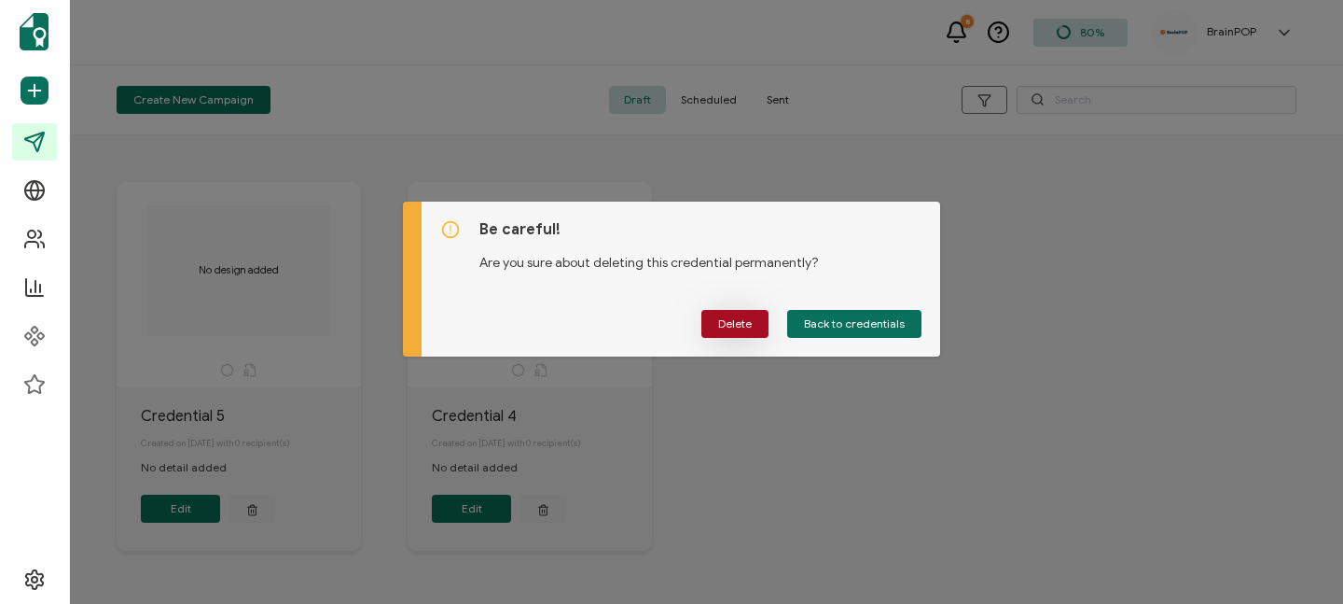 The image size is (1343, 604). What do you see at coordinates (1297, 559) in the screenshot?
I see `div: Chat Widget` at bounding box center [1297, 559].